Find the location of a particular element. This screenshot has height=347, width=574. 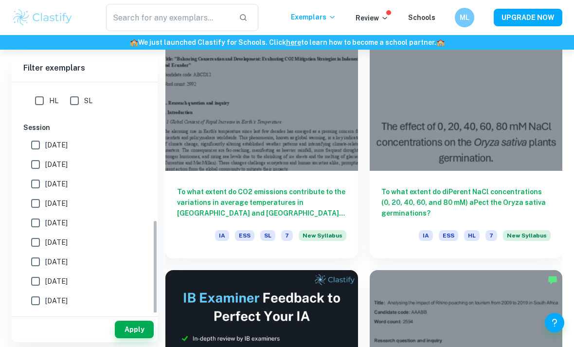

img: Marked is located at coordinates (553, 280).